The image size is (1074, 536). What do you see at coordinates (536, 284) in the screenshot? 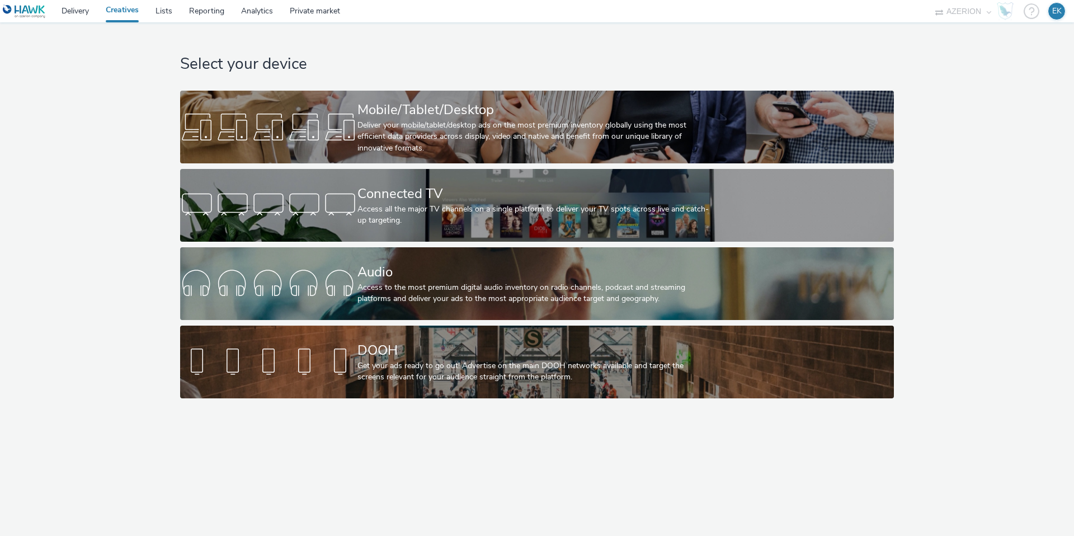
I see `a: AudioAccess to the most premium digital audio inventory on radio channels, podcast and streaming ...` at bounding box center [536, 284].